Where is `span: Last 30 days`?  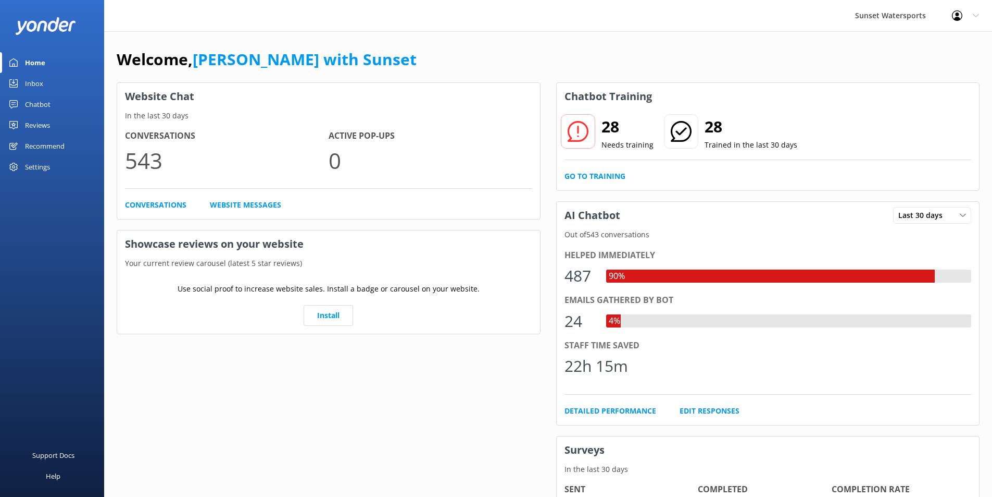 span: Last 30 days is located at coordinates (924, 215).